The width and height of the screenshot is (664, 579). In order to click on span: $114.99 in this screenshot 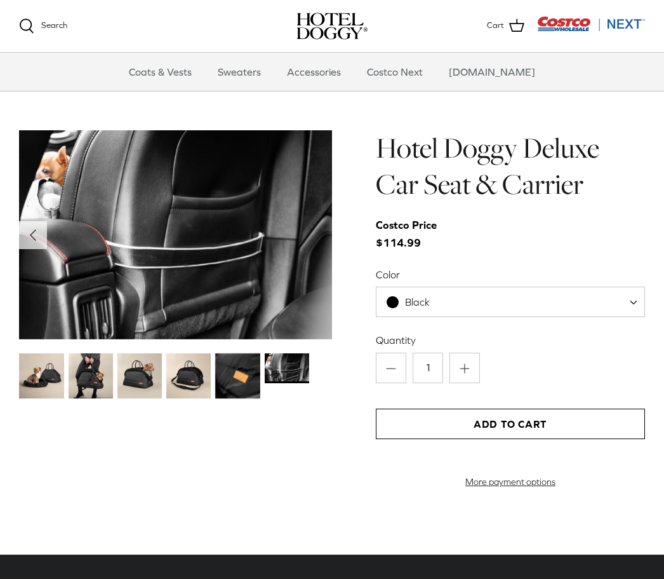, I will do `click(413, 234)`.